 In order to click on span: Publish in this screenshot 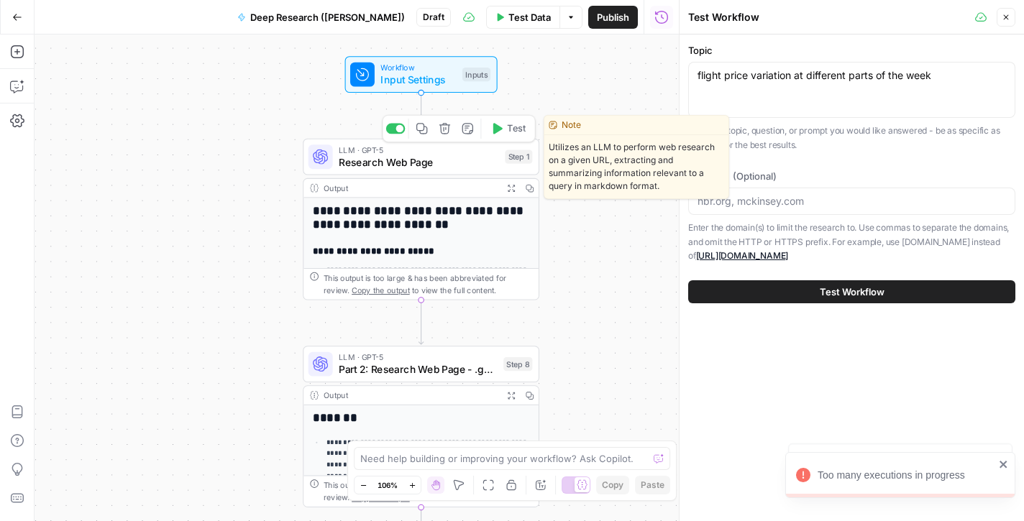, I will do `click(612, 17)`.